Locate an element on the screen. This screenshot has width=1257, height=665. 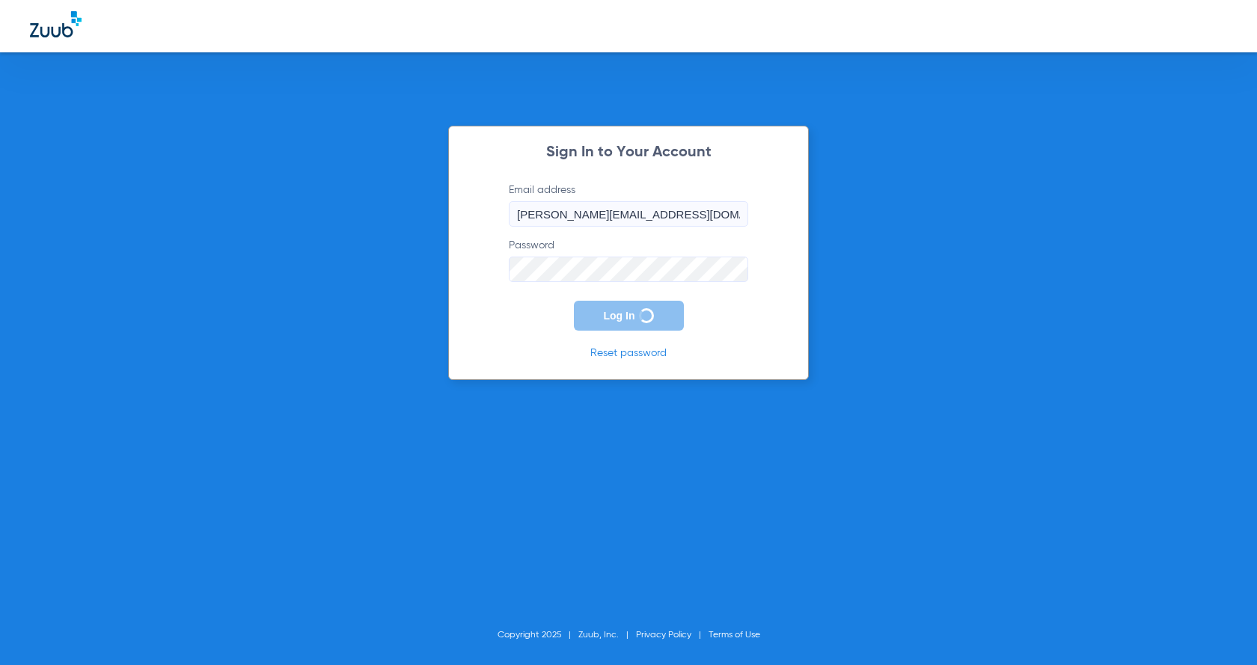
li: Zuub, Inc. is located at coordinates (607, 635).